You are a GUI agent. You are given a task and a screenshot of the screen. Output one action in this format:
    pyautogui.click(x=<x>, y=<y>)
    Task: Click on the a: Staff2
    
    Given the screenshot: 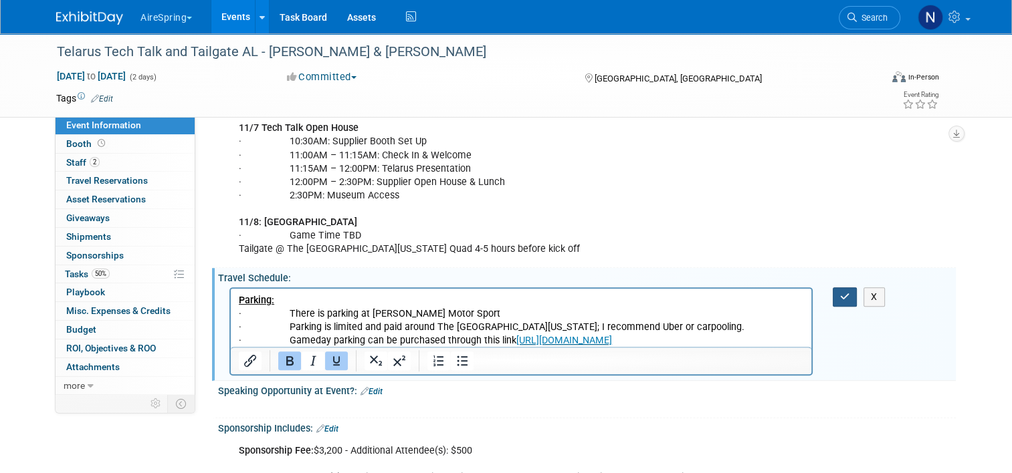 What is the action you would take?
    pyautogui.click(x=125, y=162)
    